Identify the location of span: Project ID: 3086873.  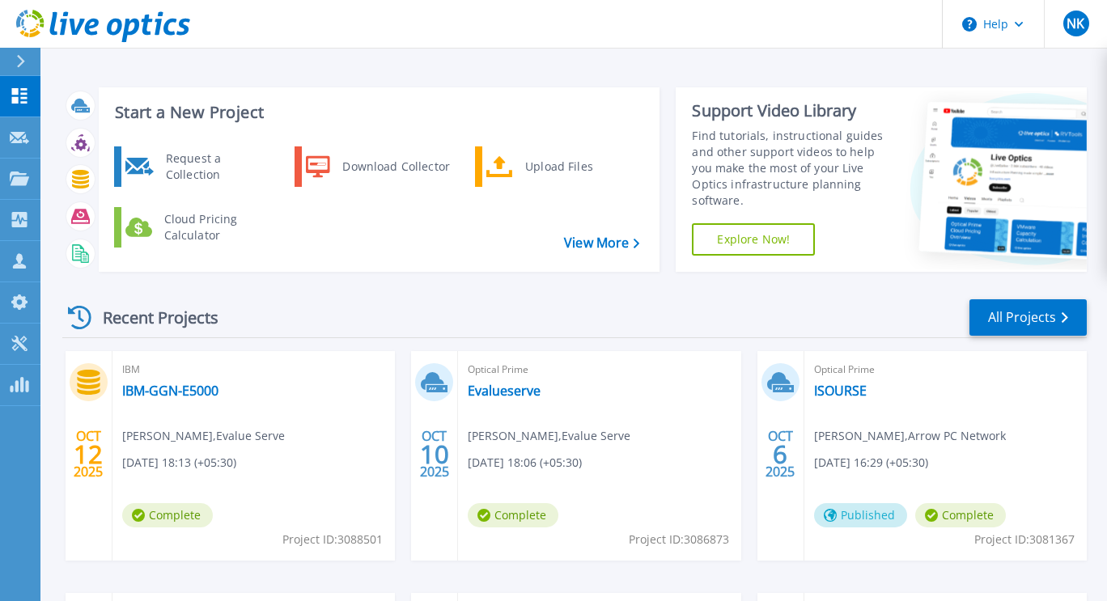
(679, 540).